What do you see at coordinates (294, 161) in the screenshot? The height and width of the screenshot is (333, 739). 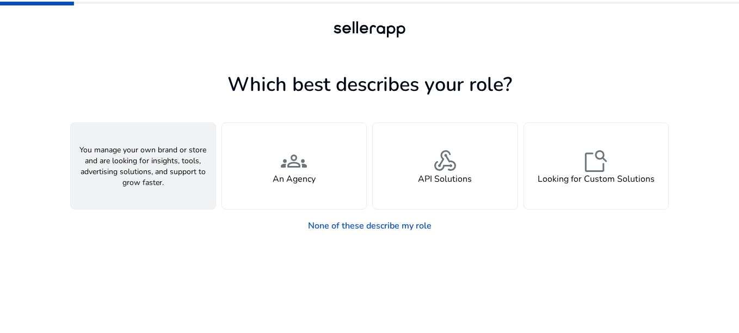 I see `span: groups` at bounding box center [294, 161].